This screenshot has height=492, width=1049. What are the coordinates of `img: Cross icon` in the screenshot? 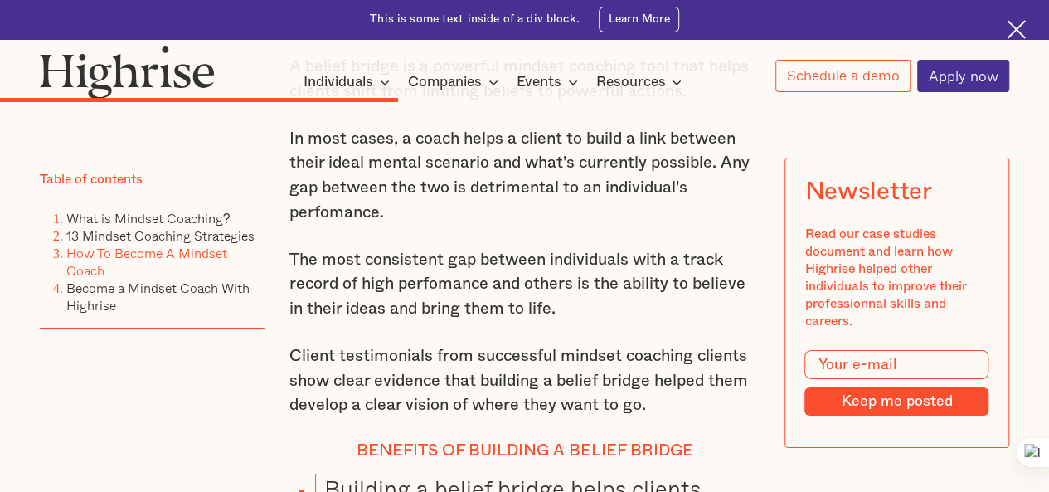 It's located at (1016, 29).